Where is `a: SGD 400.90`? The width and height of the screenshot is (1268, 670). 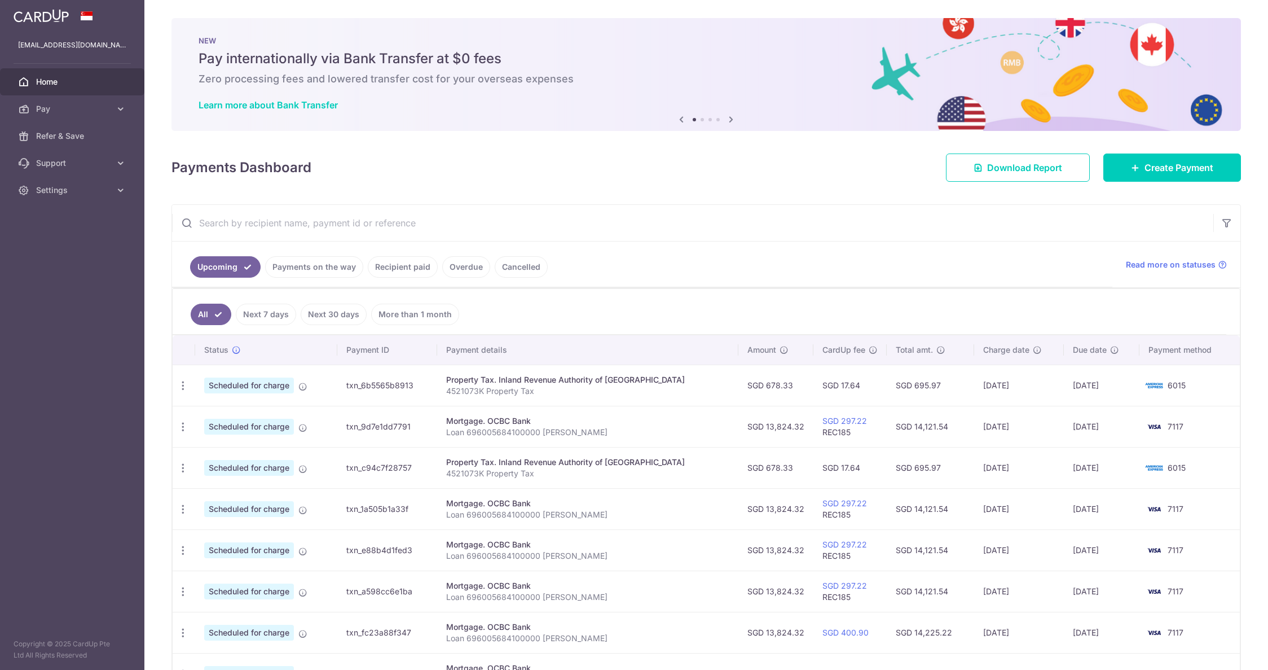
a: SGD 400.90 is located at coordinates (846, 632).